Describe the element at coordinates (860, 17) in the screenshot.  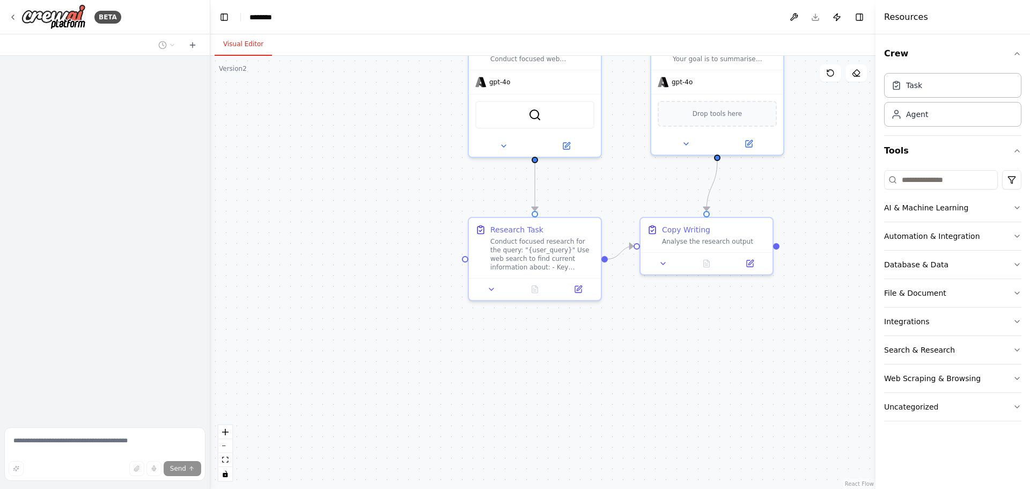
I see `button: Hide right sidebar` at that location.